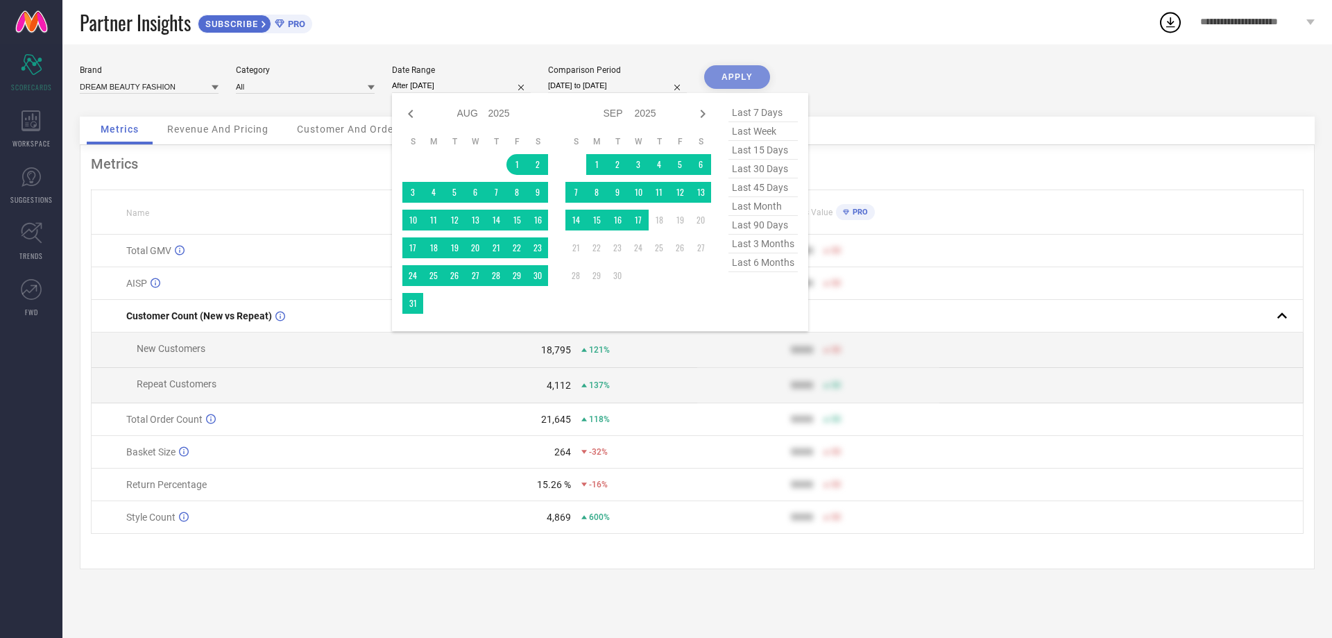 The width and height of the screenshot is (1332, 638). What do you see at coordinates (496, 275) in the screenshot?
I see `td: Thu Aug 28 2025` at bounding box center [496, 275].